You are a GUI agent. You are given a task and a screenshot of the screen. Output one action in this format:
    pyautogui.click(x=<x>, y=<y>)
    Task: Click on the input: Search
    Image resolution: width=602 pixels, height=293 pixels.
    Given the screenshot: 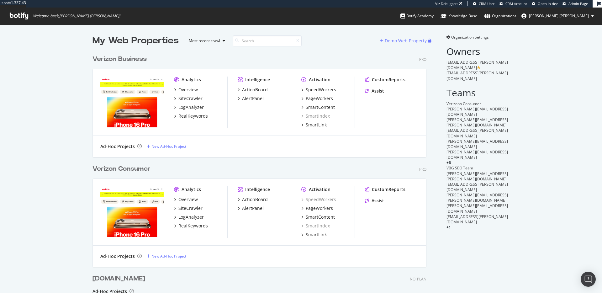 What is the action you would take?
    pyautogui.click(x=267, y=41)
    